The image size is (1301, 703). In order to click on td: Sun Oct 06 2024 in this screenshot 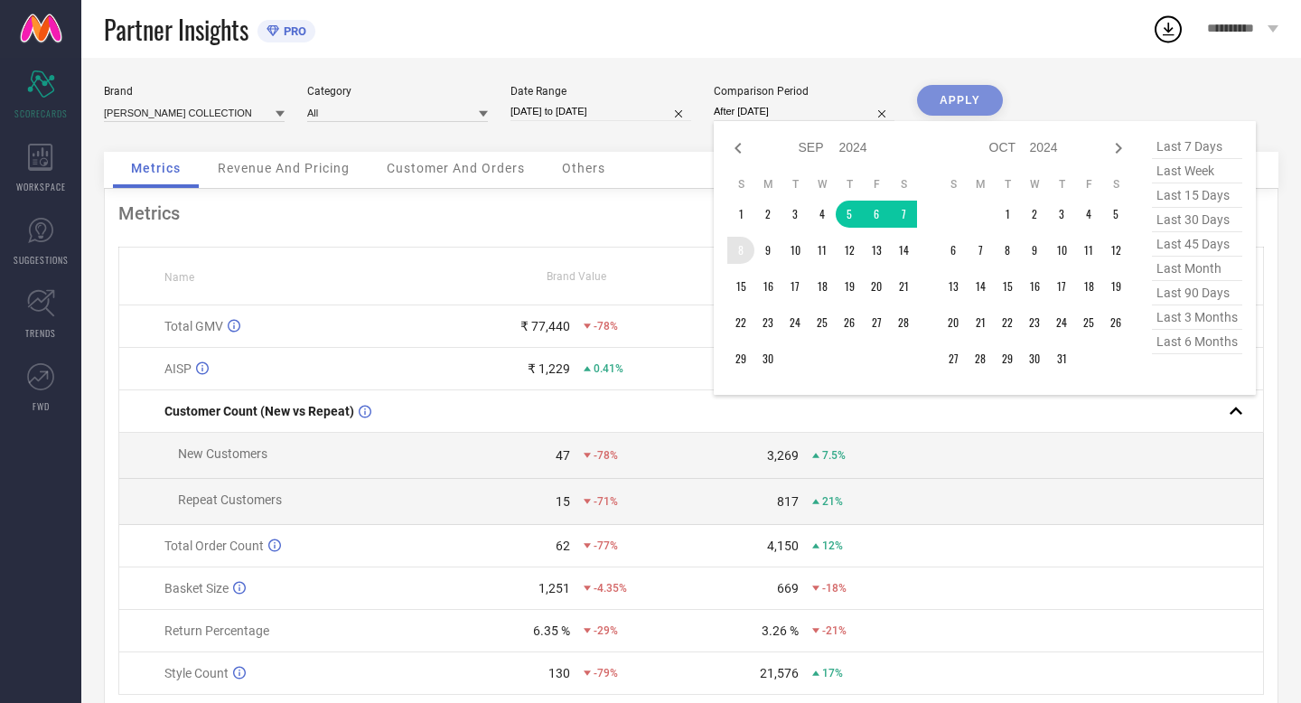, I will do `click(953, 250)`.